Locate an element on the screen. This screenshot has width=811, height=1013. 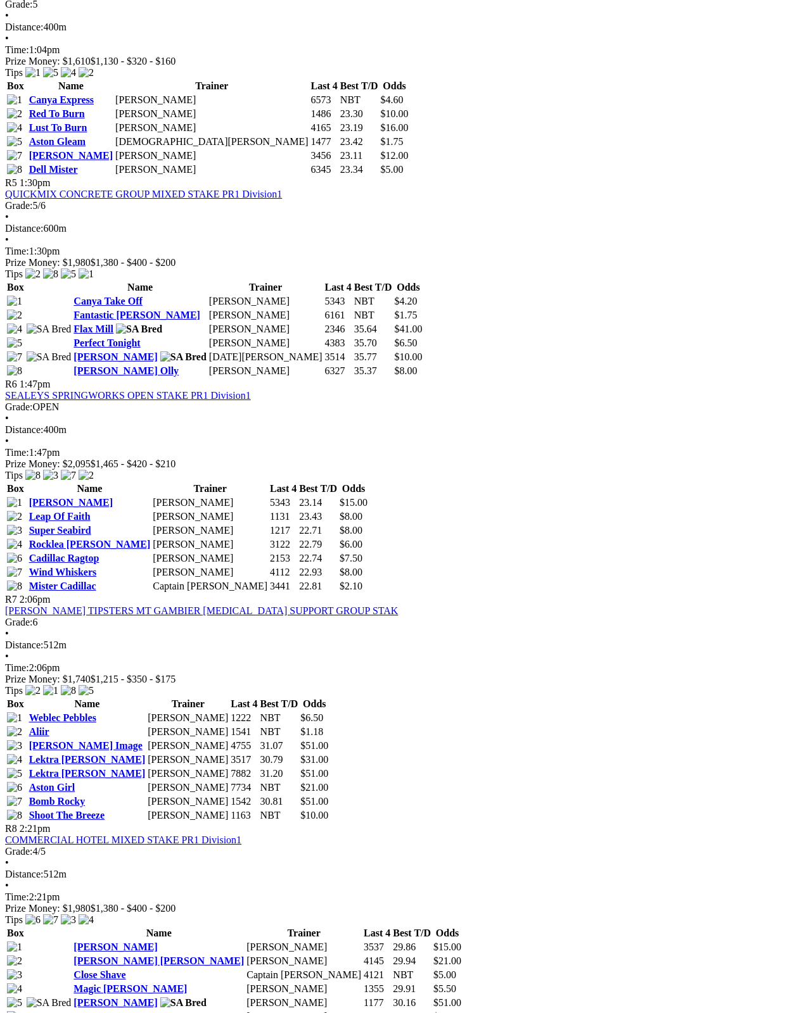
td: 1477 is located at coordinates (324, 142).